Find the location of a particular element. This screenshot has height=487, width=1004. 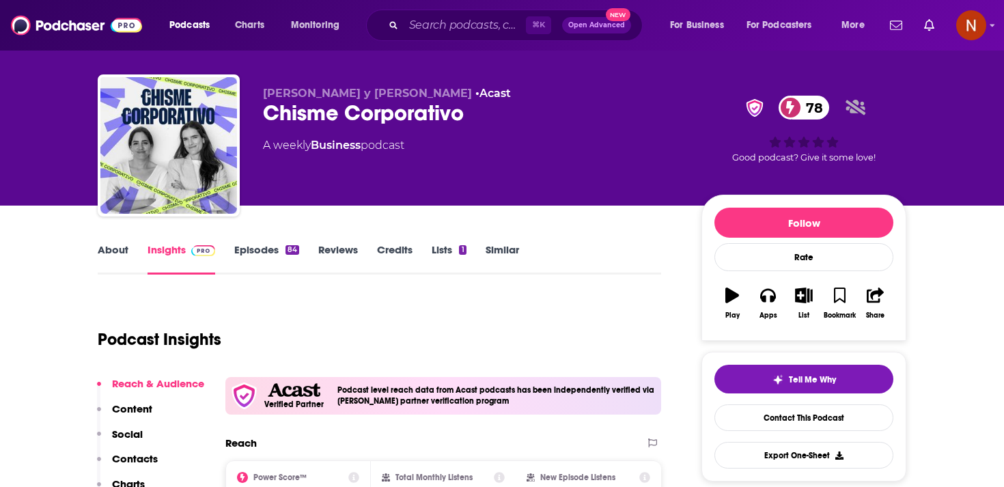

h2: Total Monthly Listens is located at coordinates (434, 477).